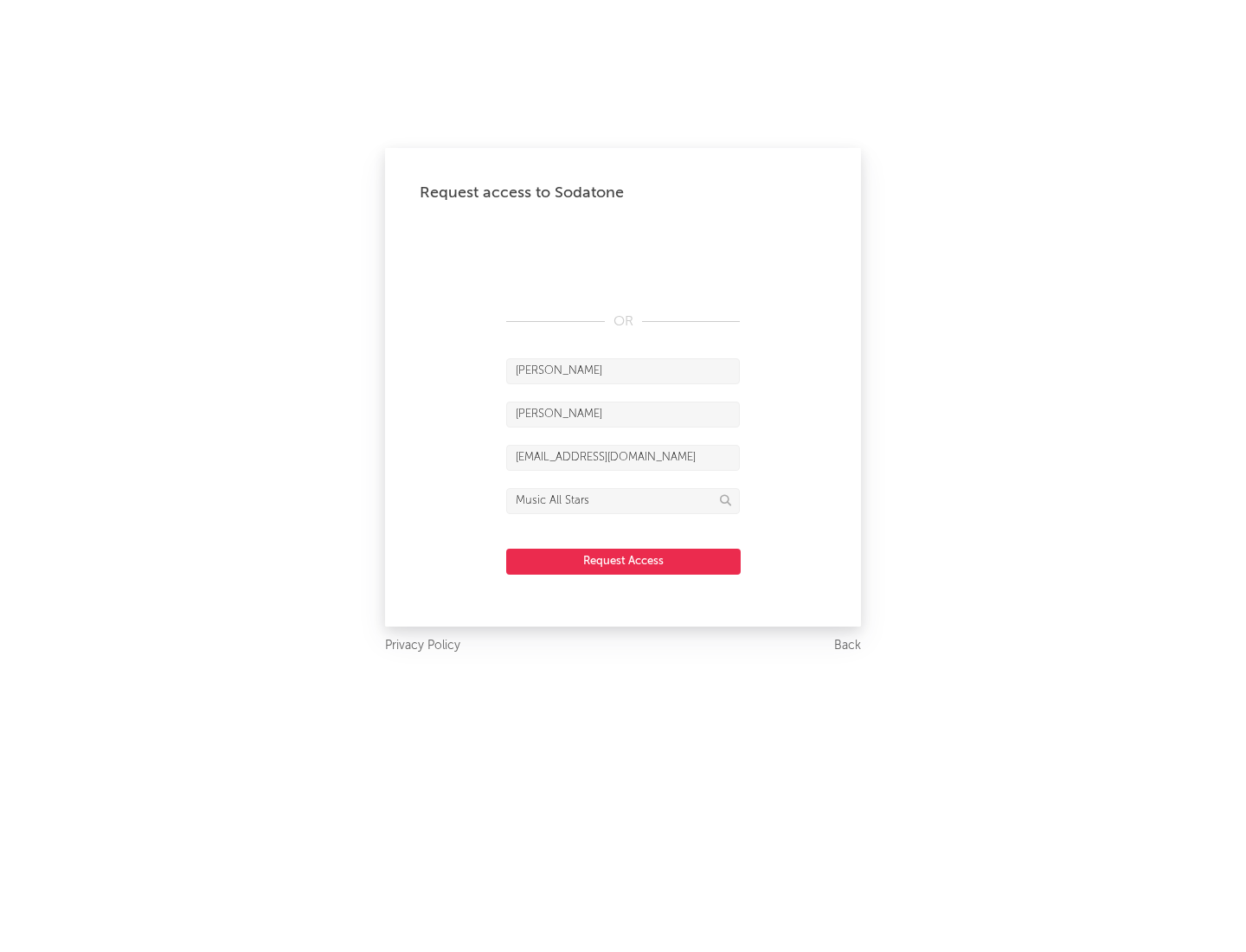 The height and width of the screenshot is (952, 1246). What do you see at coordinates (623, 193) in the screenshot?
I see `div: Request access to Sodatone` at bounding box center [623, 193].